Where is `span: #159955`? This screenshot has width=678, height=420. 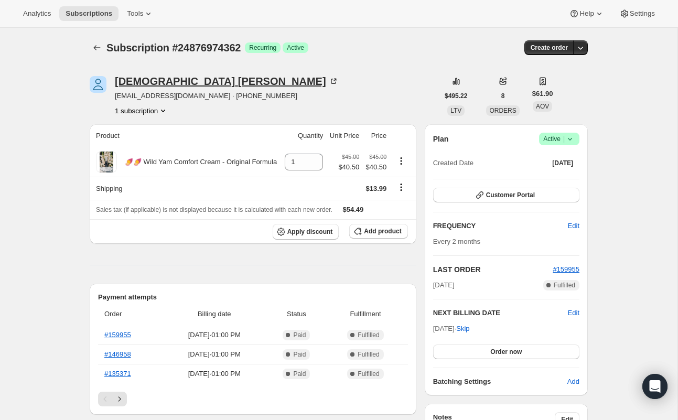
span: #159955 is located at coordinates (566, 269).